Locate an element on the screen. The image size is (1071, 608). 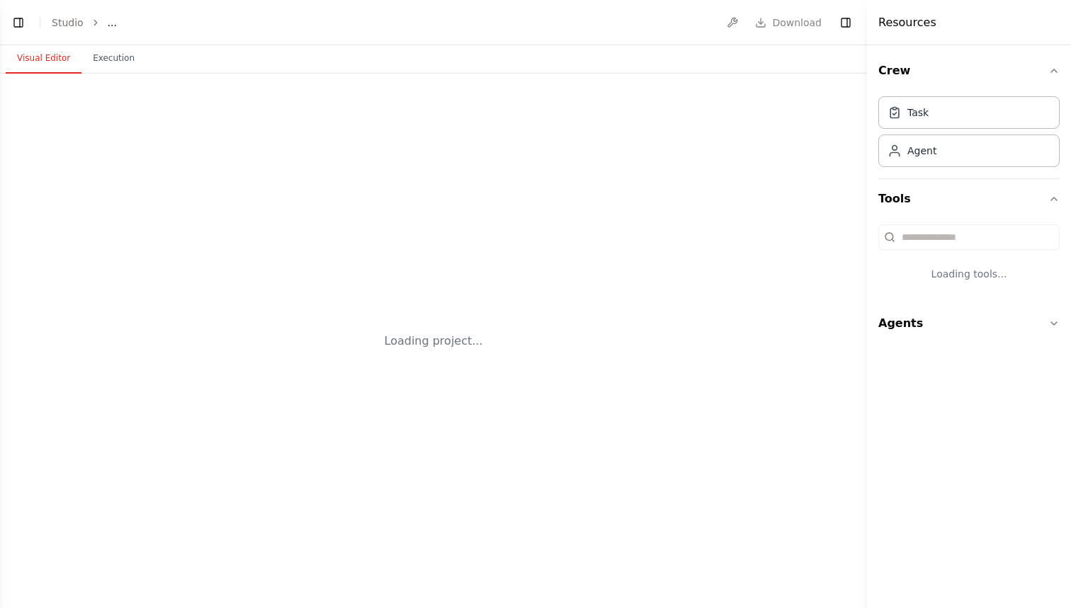
div: Task is located at coordinates (918, 113).